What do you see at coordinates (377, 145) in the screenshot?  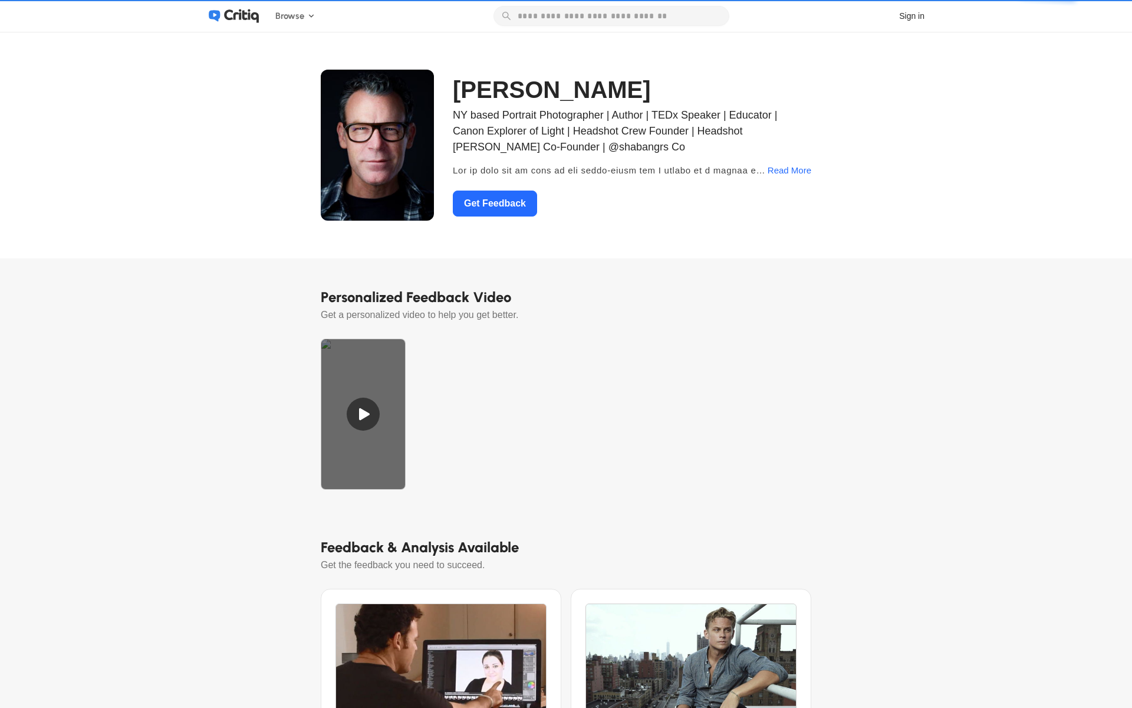 I see `img: File` at bounding box center [377, 145].